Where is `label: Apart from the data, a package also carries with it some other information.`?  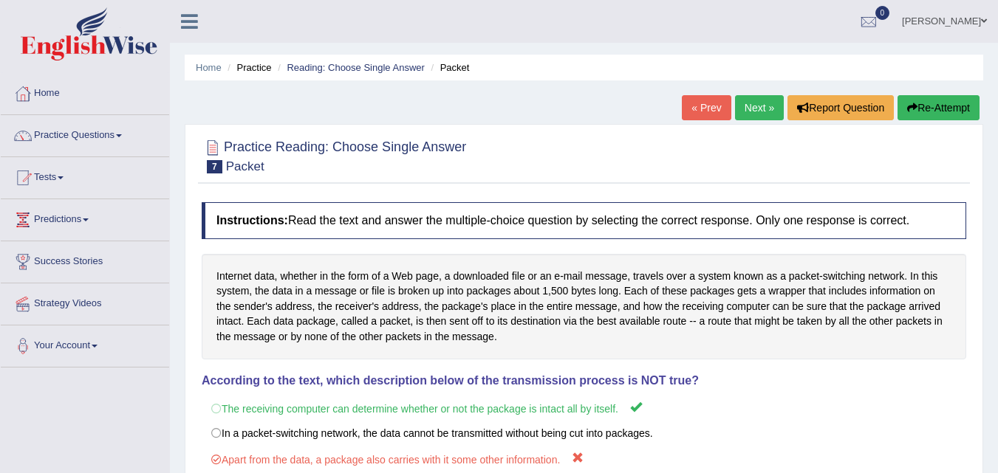
label: Apart from the data, a package also carries with it some other information. is located at coordinates (583, 459).